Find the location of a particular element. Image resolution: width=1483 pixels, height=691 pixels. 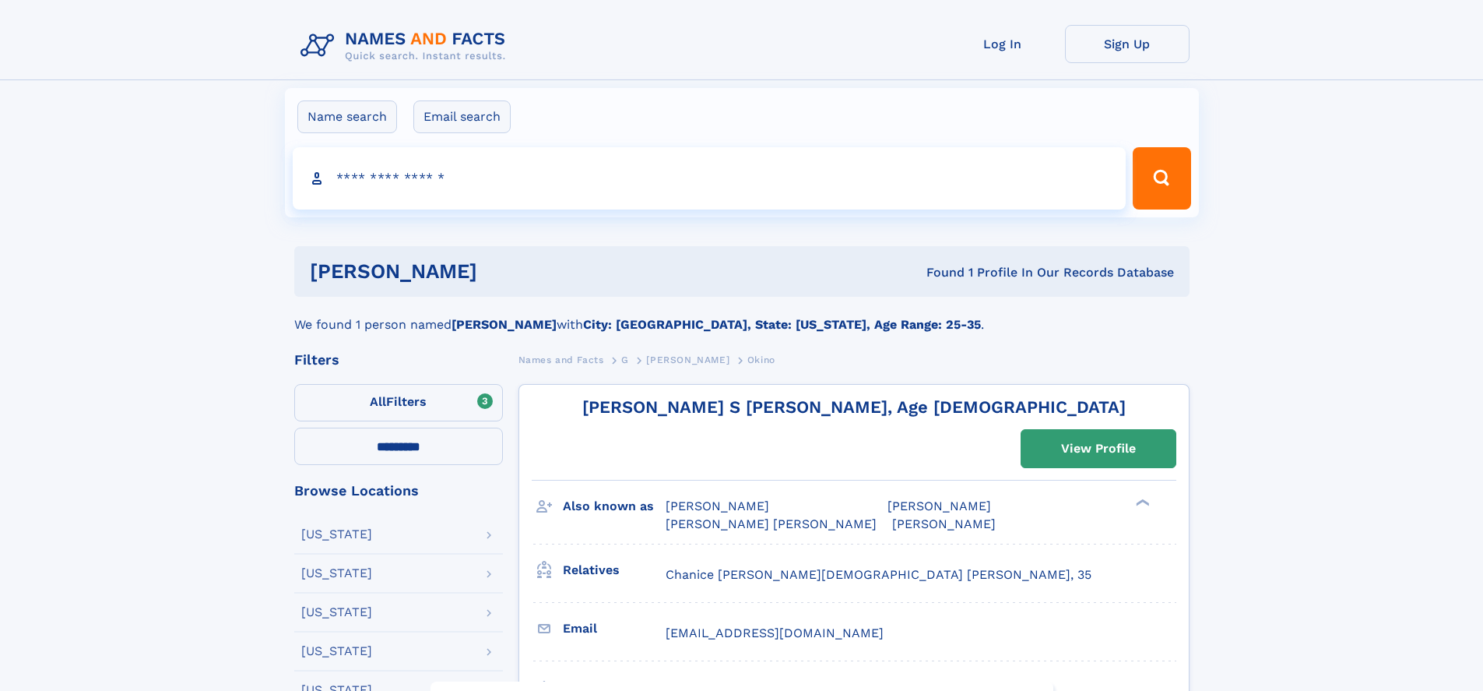

div: Filters is located at coordinates (399, 360).